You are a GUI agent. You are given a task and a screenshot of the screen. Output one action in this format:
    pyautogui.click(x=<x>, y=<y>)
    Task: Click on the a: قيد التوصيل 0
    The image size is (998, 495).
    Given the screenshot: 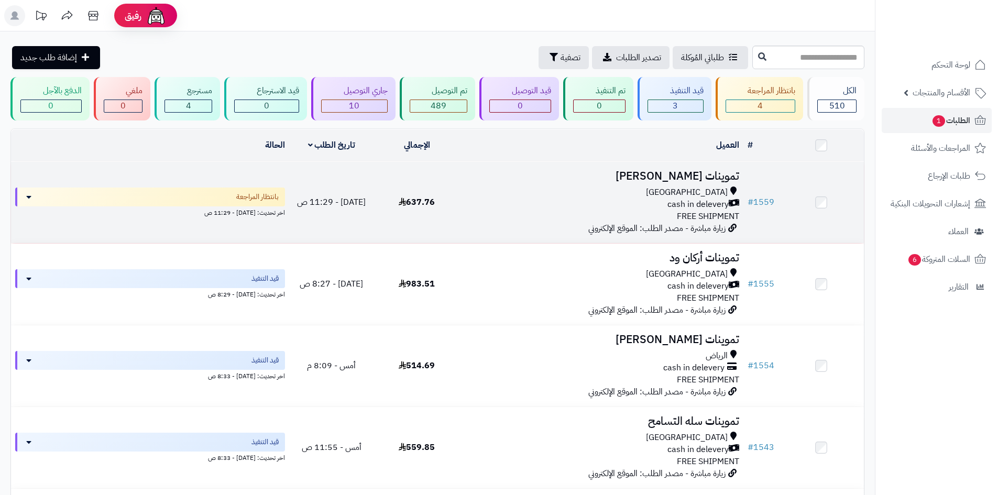 What is the action you would take?
    pyautogui.click(x=519, y=99)
    